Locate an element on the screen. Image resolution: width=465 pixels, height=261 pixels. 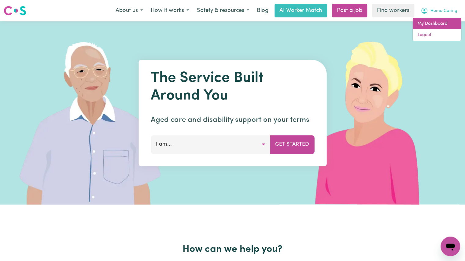
p: Aged care and disability support on your terms is located at coordinates (232, 120).